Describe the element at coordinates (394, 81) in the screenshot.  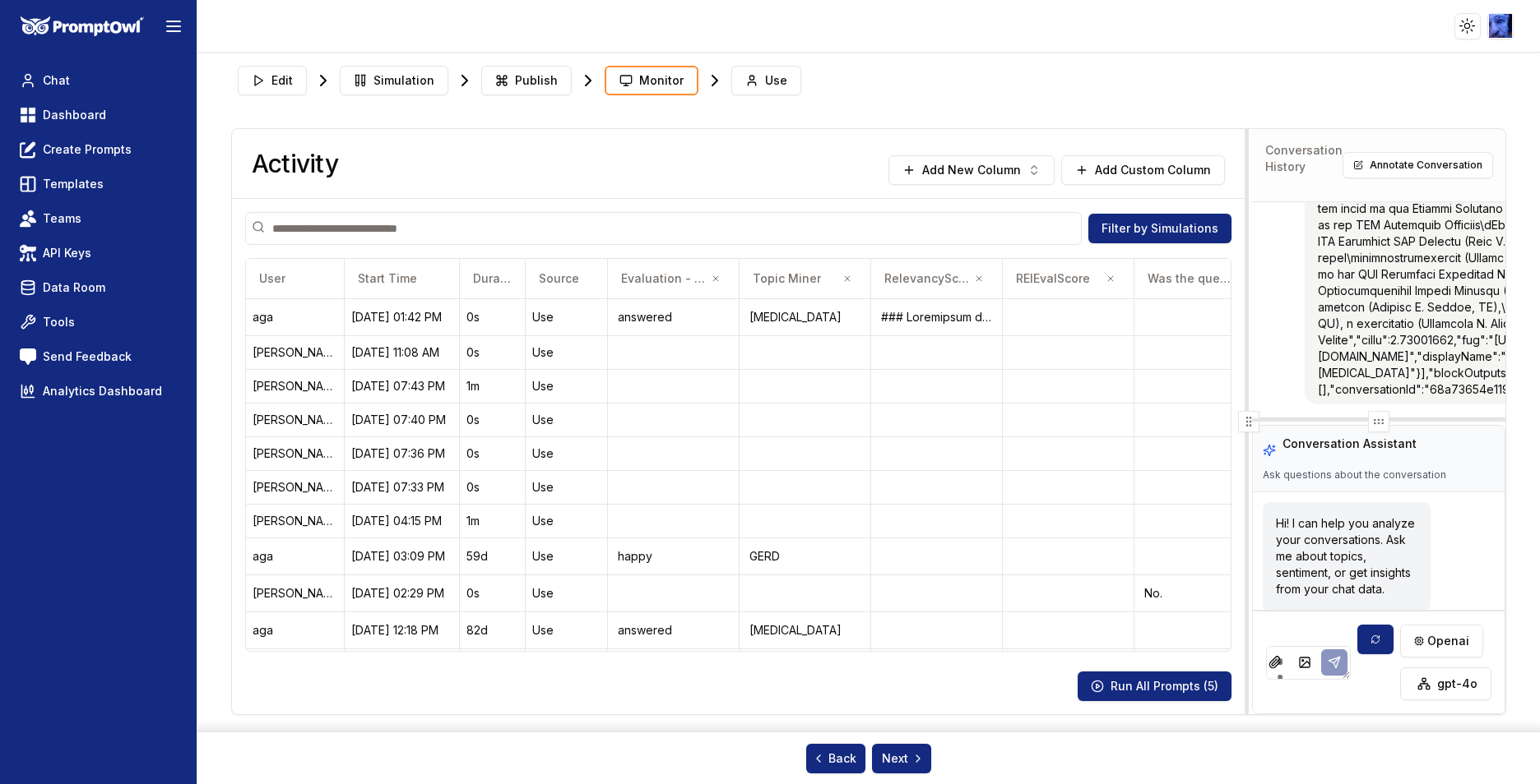
I see `button: Simulation` at that location.